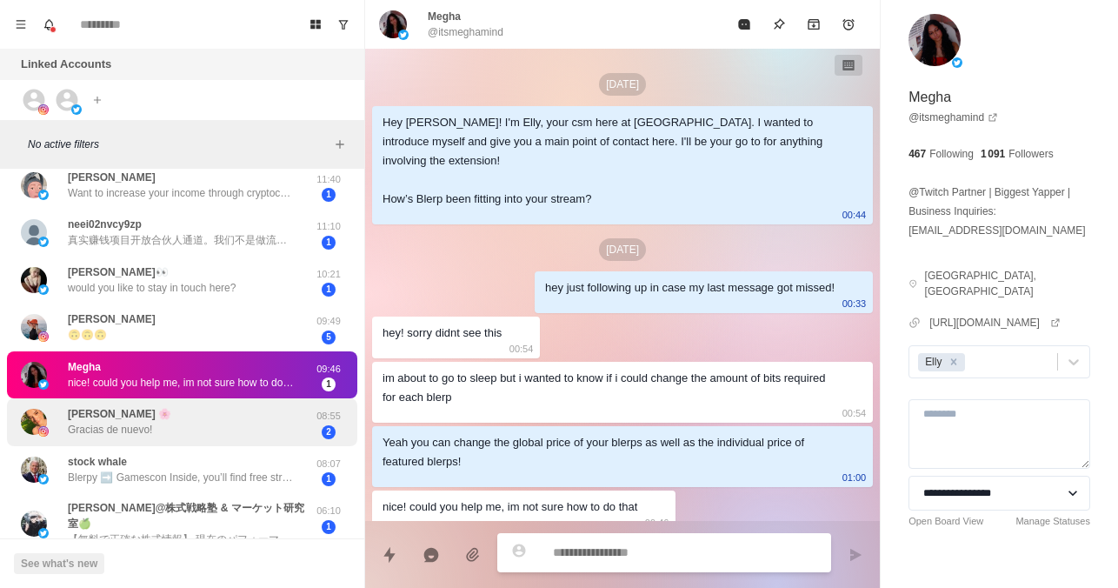  Describe the element at coordinates (97, 462) in the screenshot. I see `p: stock whale` at that location.